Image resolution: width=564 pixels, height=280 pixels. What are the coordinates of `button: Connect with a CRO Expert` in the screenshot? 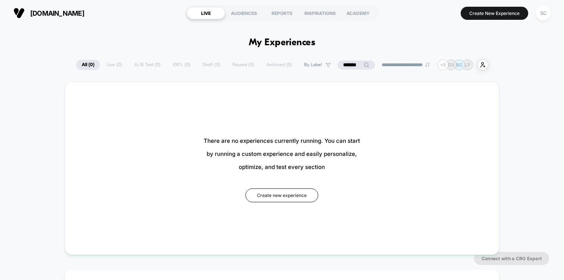 It's located at (512, 258).